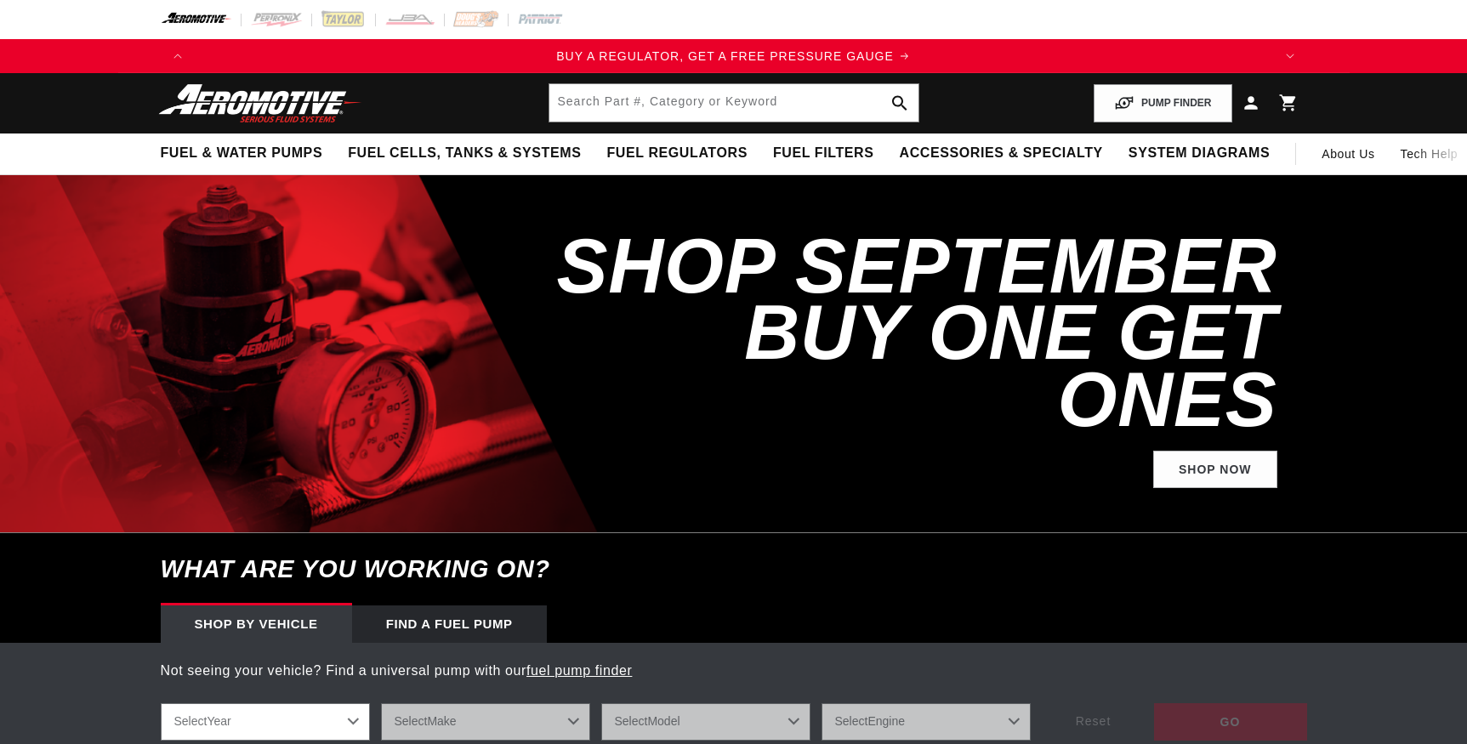 The width and height of the screenshot is (1467, 744). Describe the element at coordinates (1429, 154) in the screenshot. I see `span: Tech Help` at that location.